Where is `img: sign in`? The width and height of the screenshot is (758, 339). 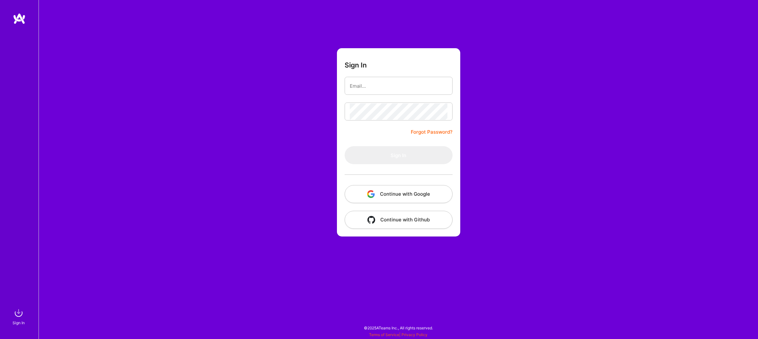
img: sign in is located at coordinates (19, 313).